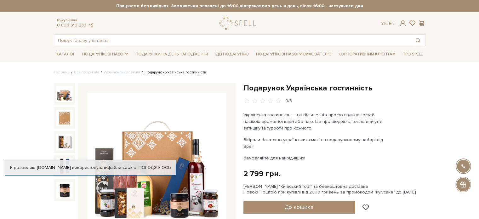  What do you see at coordinates (299, 207) in the screenshot?
I see `span: До кошика` at bounding box center [299, 207].